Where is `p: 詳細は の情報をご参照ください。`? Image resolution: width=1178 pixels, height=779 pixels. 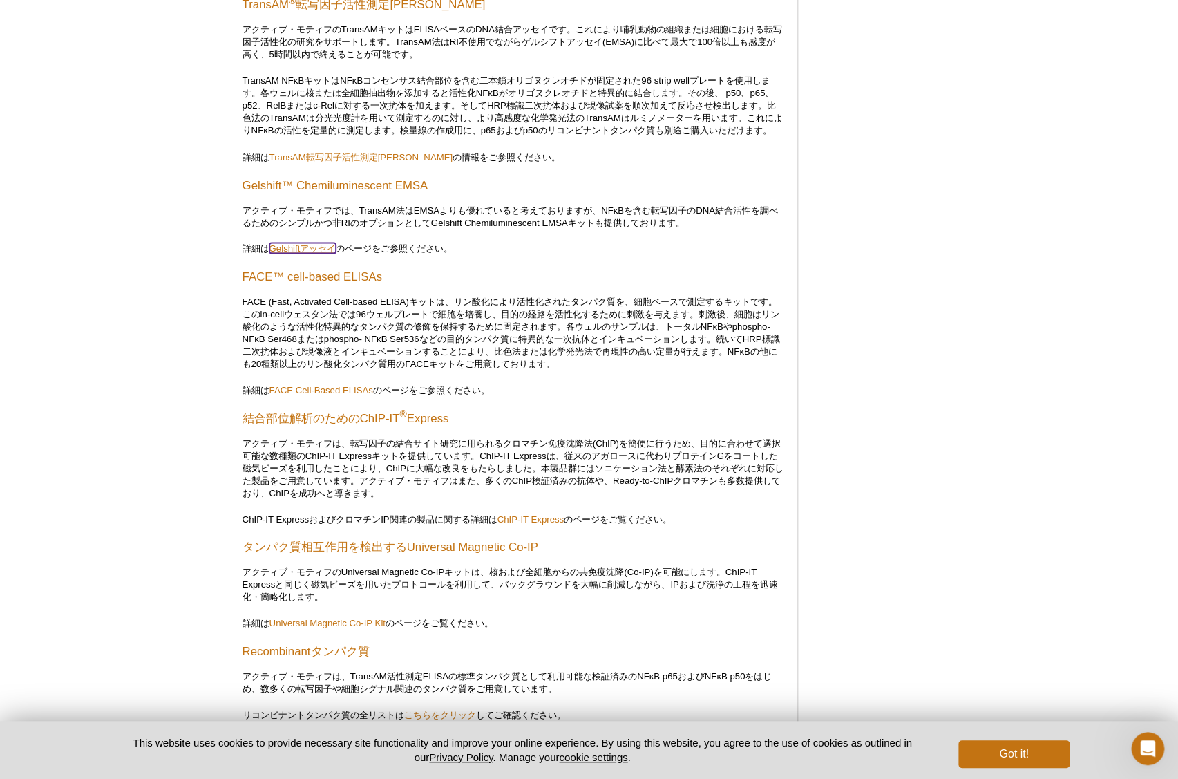 p: 詳細は の情報をご参照ください。 is located at coordinates (513, 157).